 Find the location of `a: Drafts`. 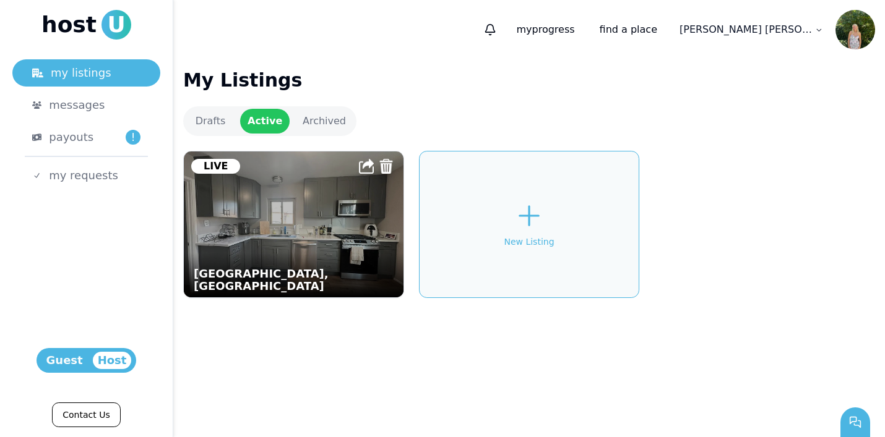

a: Drafts is located at coordinates (210, 121).